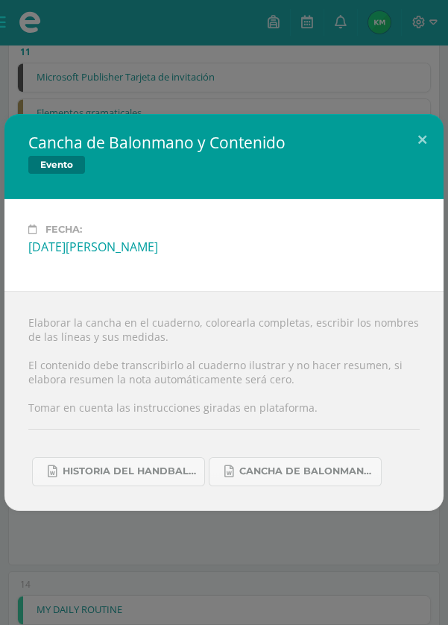 Image resolution: width=448 pixels, height=625 pixels. I want to click on span: Fecha:, so click(63, 229).